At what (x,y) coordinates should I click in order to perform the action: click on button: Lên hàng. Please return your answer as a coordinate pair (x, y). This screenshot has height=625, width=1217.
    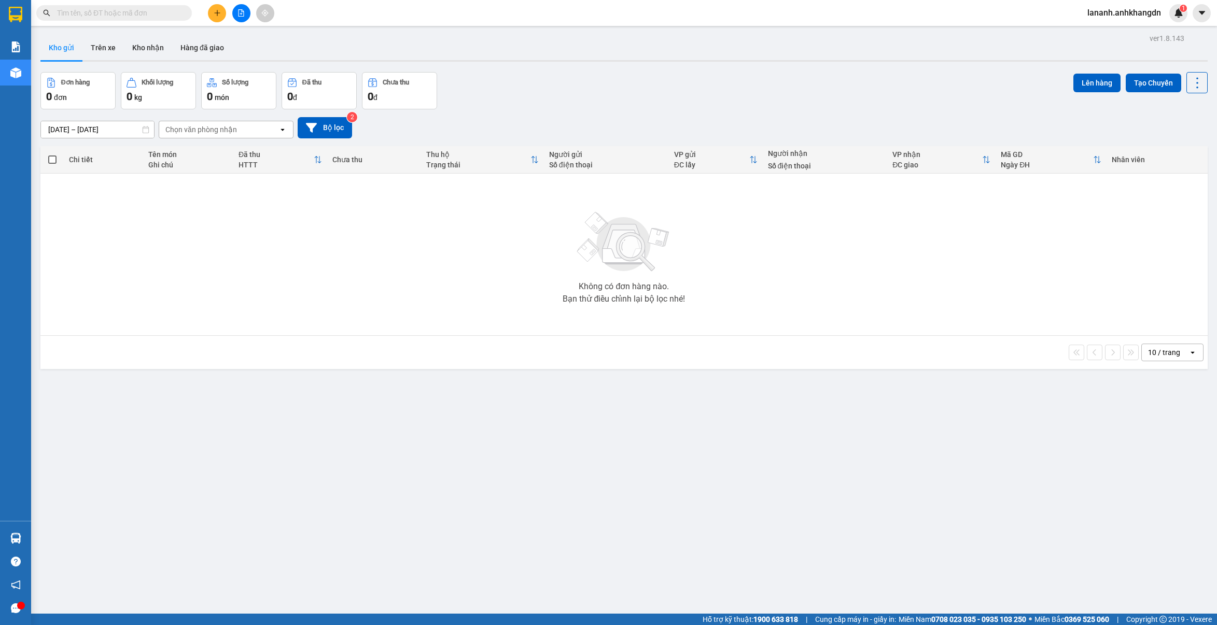
    Looking at the image, I should click on (1096, 83).